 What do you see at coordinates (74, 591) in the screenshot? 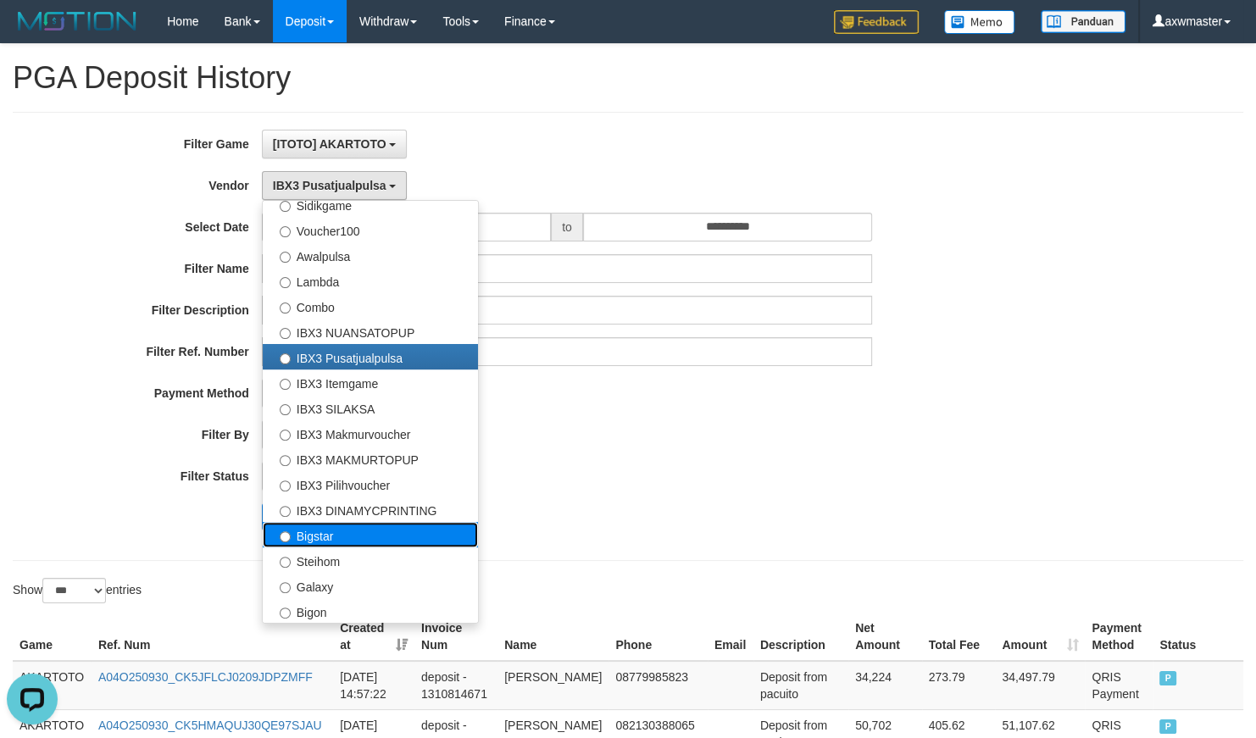
I see `select: Showentries` at bounding box center [74, 591].